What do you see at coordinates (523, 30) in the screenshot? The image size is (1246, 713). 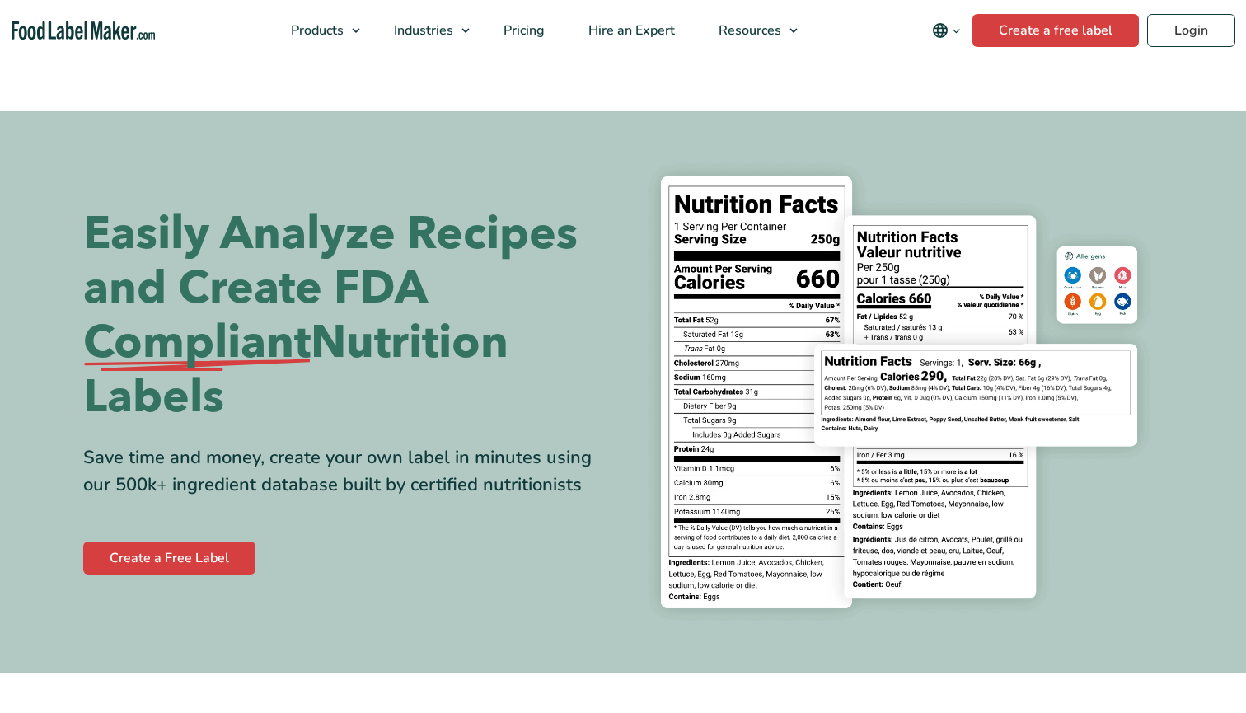 I see `span: Pricing` at bounding box center [523, 30].